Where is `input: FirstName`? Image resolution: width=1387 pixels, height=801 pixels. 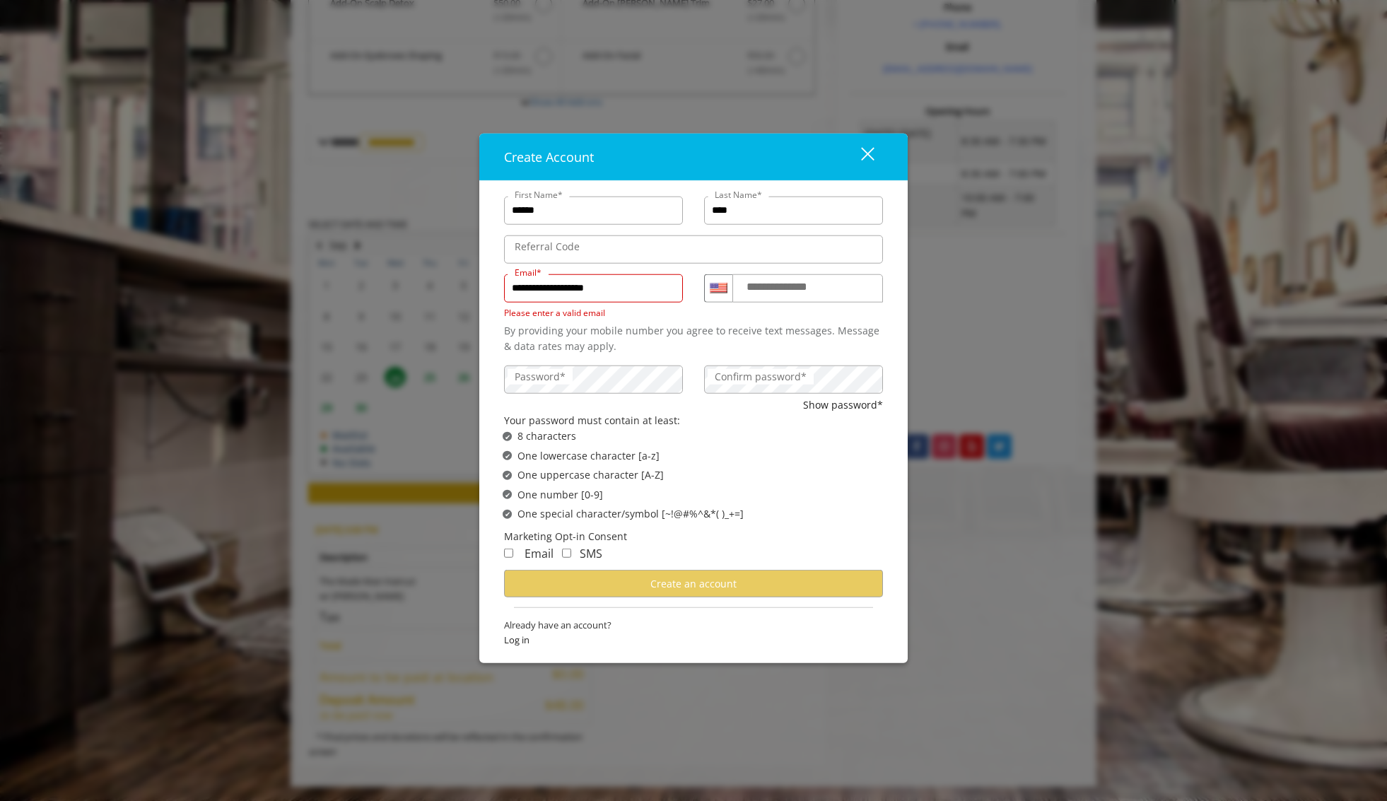 input: FirstName is located at coordinates (593, 210).